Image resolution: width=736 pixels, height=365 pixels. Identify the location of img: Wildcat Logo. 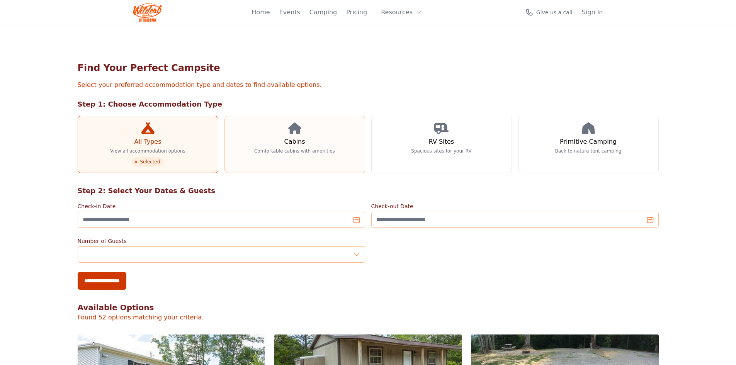
(148, 12).